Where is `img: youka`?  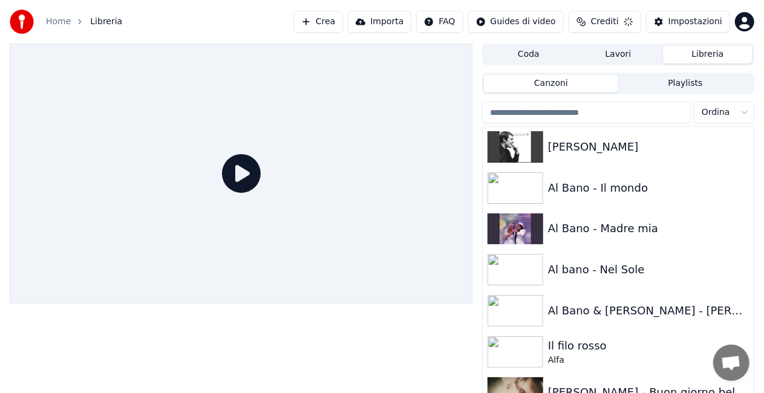
img: youka is located at coordinates (22, 22).